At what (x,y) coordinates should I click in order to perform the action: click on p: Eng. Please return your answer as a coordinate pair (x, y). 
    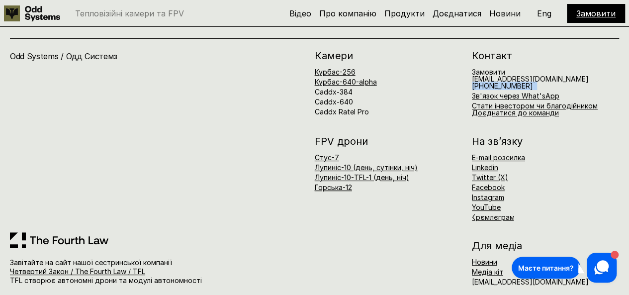
    Looking at the image, I should click on (544, 13).